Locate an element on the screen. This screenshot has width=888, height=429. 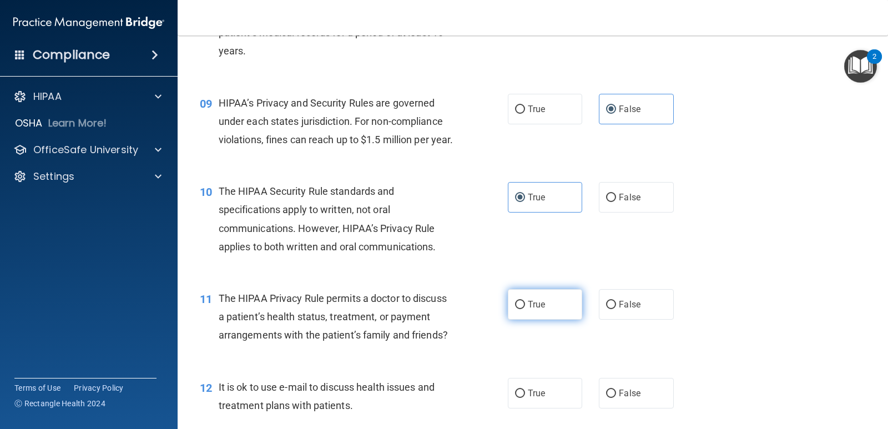
a: HIPAA is located at coordinates (87, 97).